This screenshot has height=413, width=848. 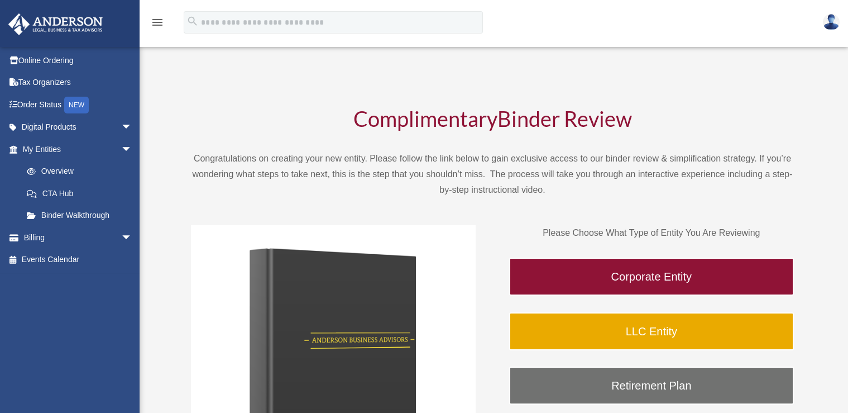 What do you see at coordinates (493, 174) in the screenshot?
I see `p: Congratulations on creating your new entity. Please follow the link below to gain exclusive acces...` at bounding box center [493, 174].